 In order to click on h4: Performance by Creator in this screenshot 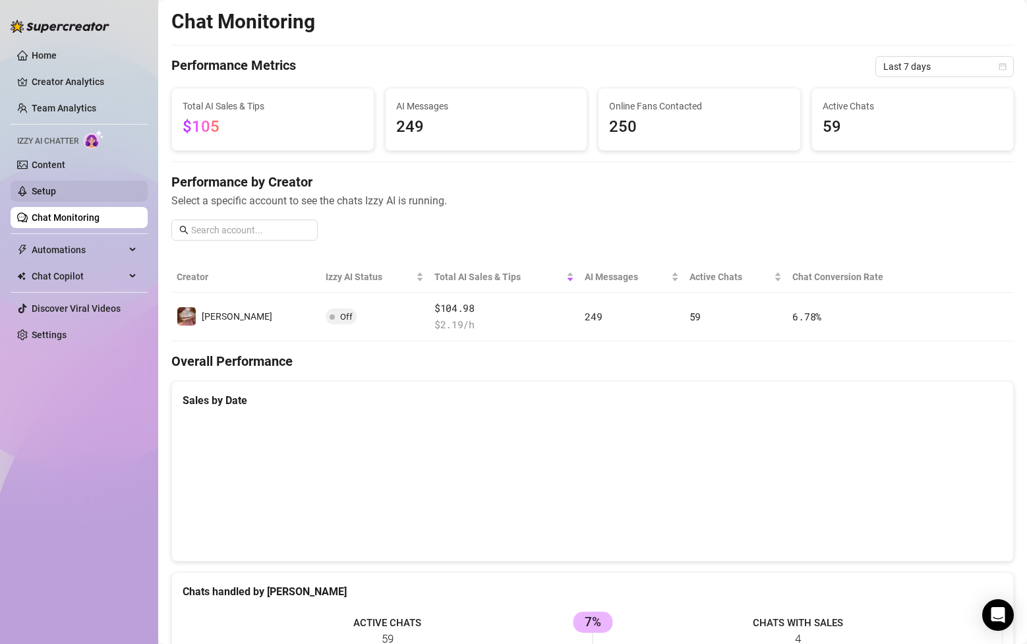, I will do `click(592, 182)`.